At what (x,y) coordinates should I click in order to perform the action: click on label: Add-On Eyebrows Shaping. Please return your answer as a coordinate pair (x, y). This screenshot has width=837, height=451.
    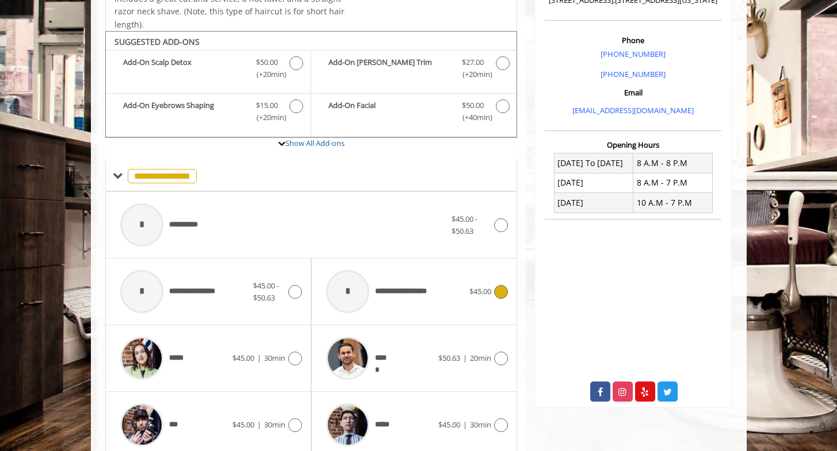
    Looking at the image, I should click on (208, 113).